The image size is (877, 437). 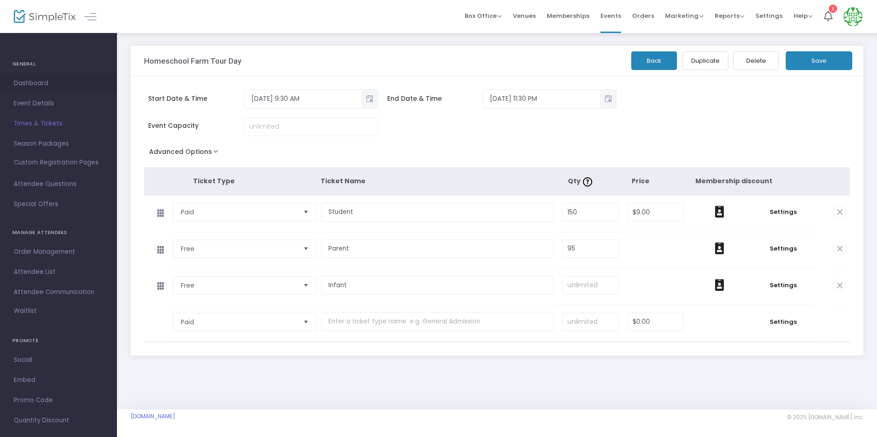 I want to click on span: Special Offers, so click(x=58, y=204).